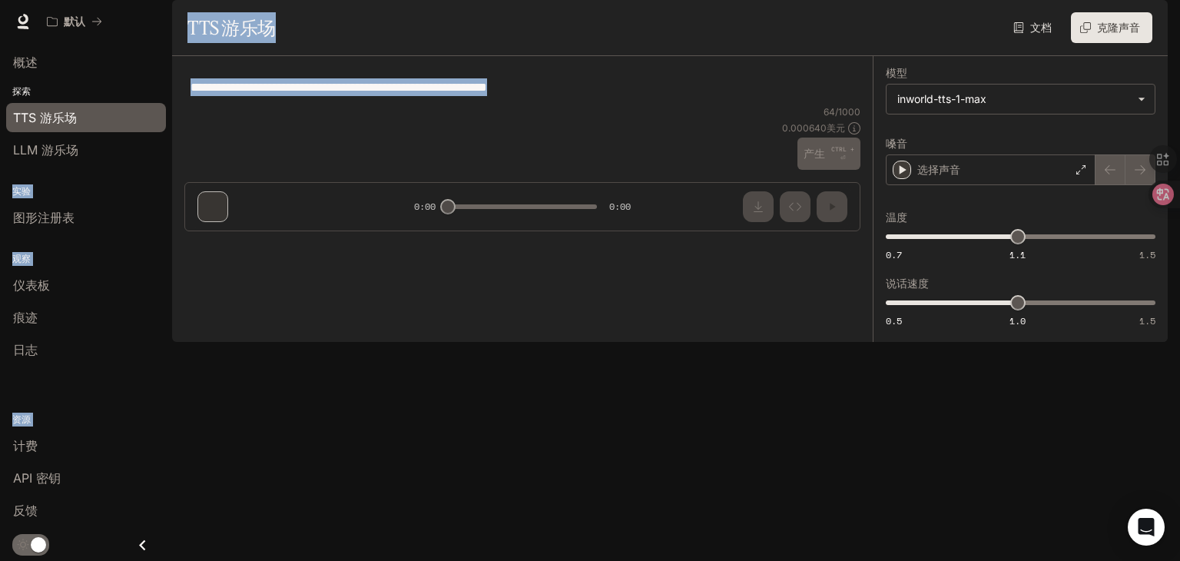  What do you see at coordinates (893, 320) in the screenshot?
I see `font: 0.5` at bounding box center [893, 320].